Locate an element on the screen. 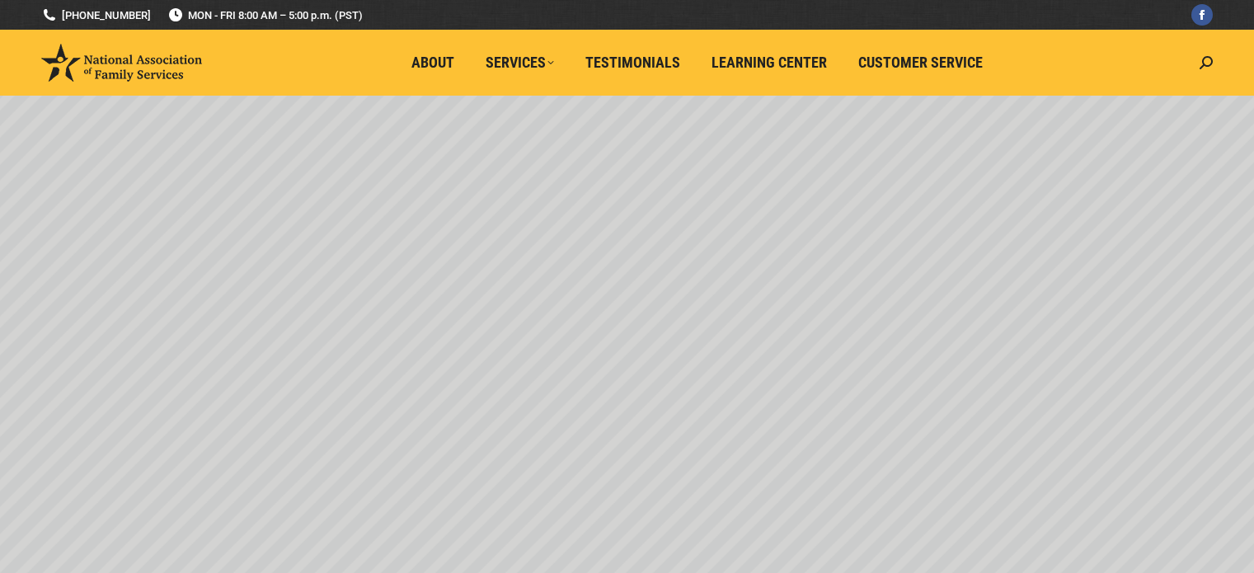  a: Customer Service is located at coordinates (920, 63).